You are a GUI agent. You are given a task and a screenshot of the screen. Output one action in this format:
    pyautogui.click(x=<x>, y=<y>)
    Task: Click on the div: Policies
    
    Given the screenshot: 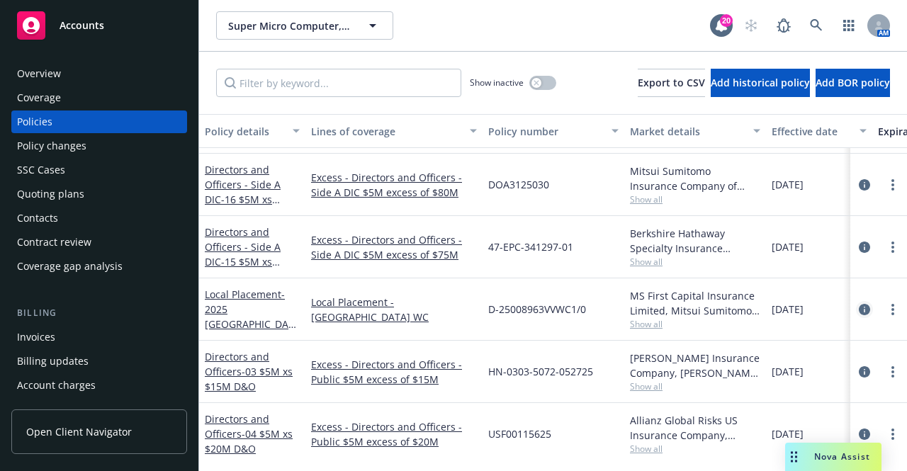 What is the action you would take?
    pyautogui.click(x=35, y=122)
    